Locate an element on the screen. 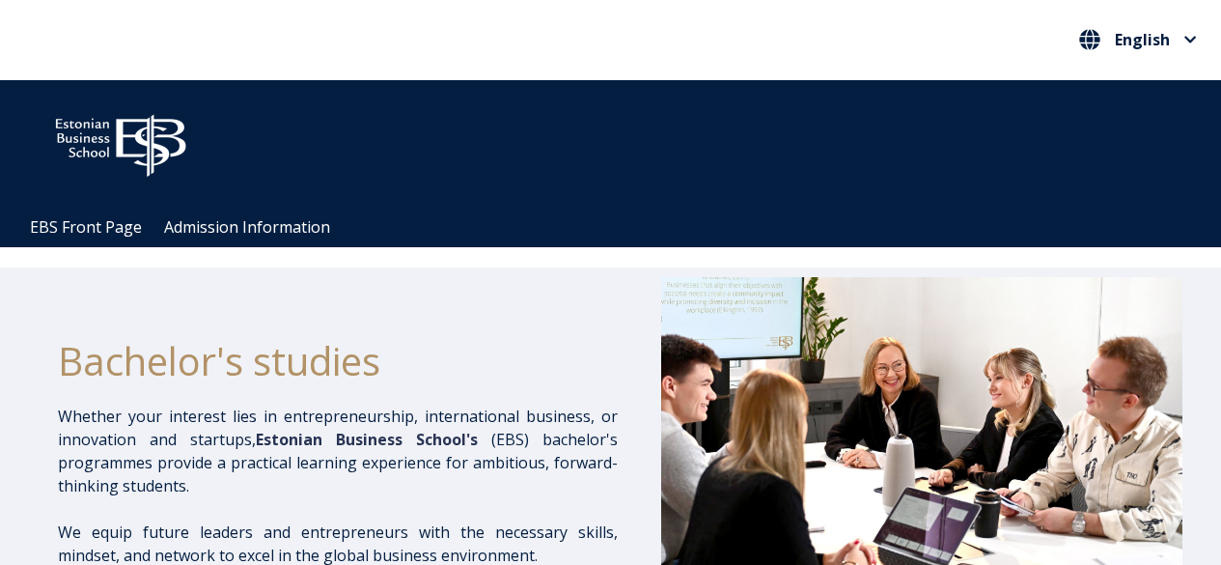 The height and width of the screenshot is (565, 1221). img: ebs_logo2016_white is located at coordinates (121, 141).